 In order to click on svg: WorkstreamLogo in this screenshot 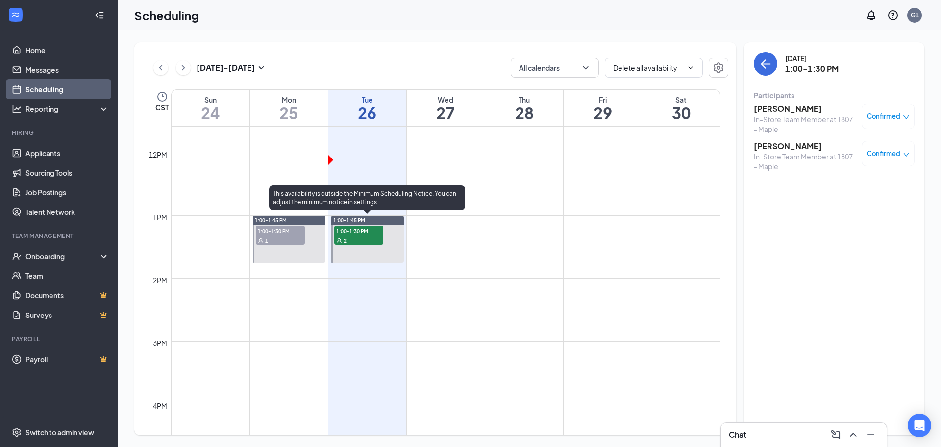, I will do `click(16, 15)`.